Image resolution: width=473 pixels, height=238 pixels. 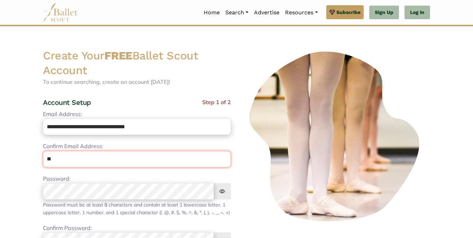 What do you see at coordinates (137, 209) in the screenshot?
I see `div: Password must be at least 8 characters and contain at least 1 lowercase letter, 1 uppercase lette...` at bounding box center [137, 209].